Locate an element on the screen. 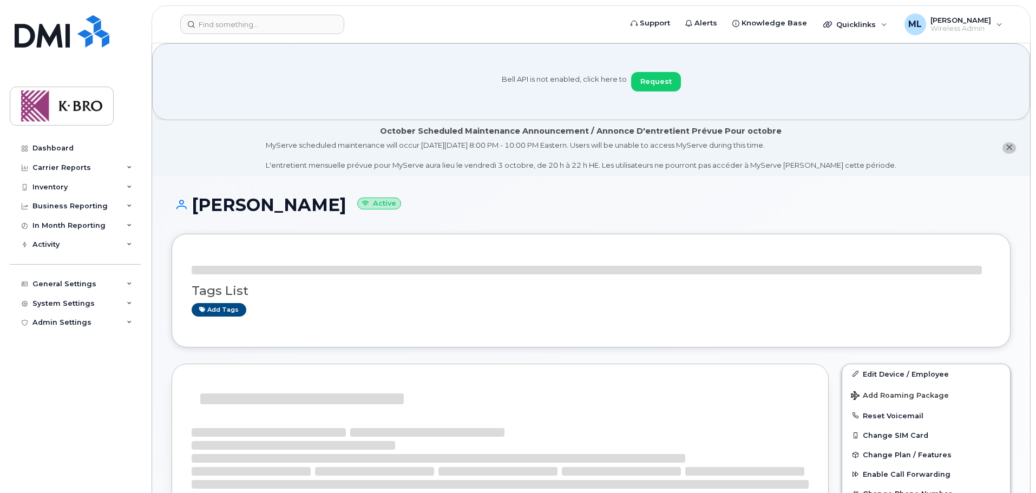  small: Active is located at coordinates (379, 203).